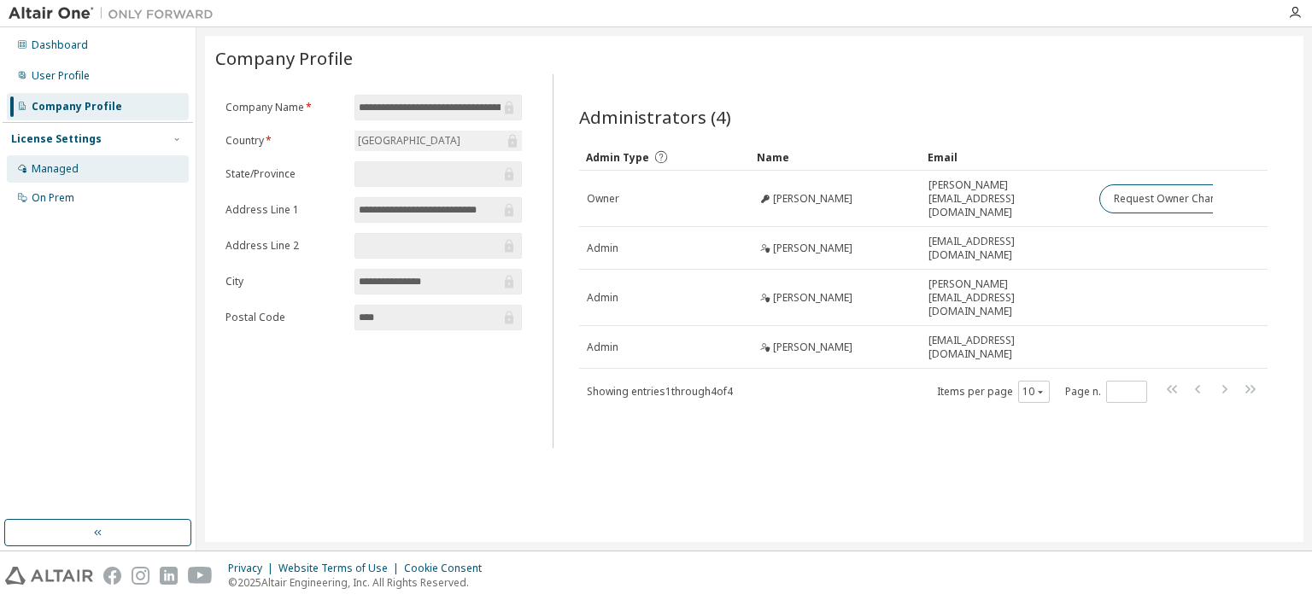  I want to click on div: Website Terms of Use, so click(341, 569).